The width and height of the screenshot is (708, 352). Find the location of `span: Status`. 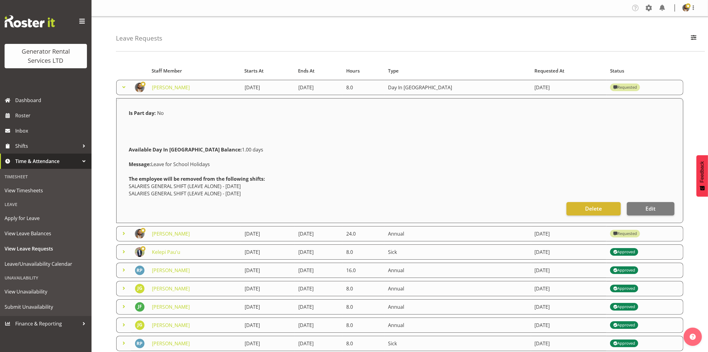

span: Status is located at coordinates (617, 71).